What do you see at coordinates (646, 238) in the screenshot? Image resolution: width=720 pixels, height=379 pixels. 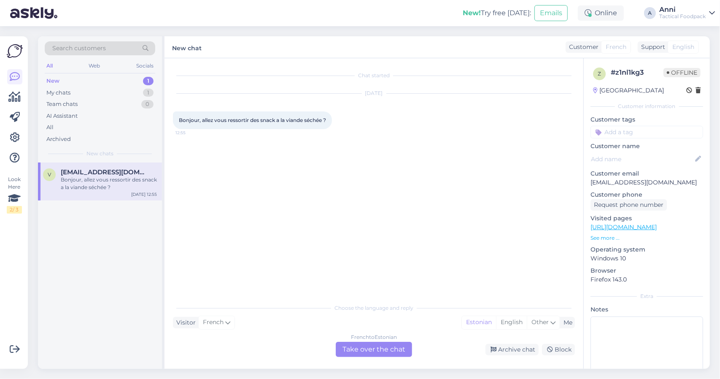 I see `p: See more ...` at bounding box center [646, 238].